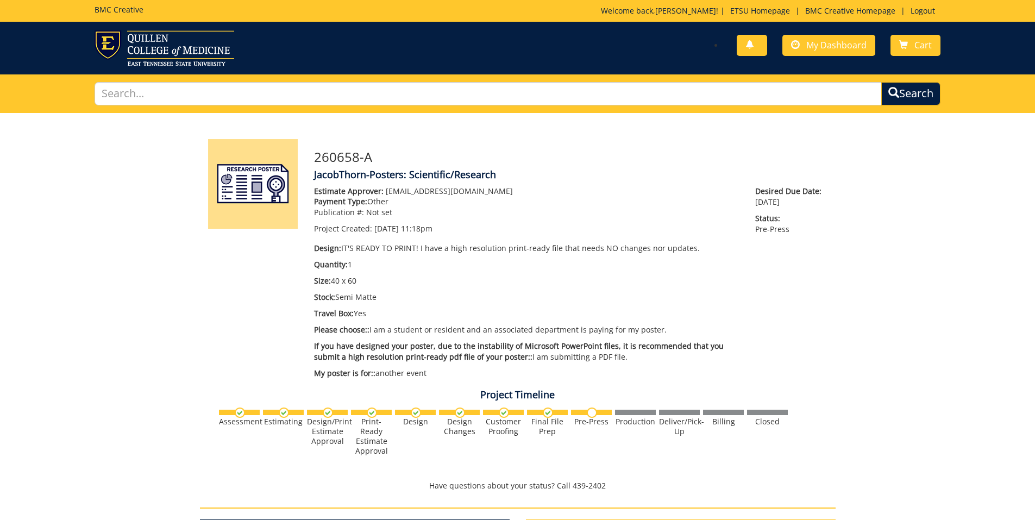 The height and width of the screenshot is (520, 1035). I want to click on div: Assessment, so click(239, 421).